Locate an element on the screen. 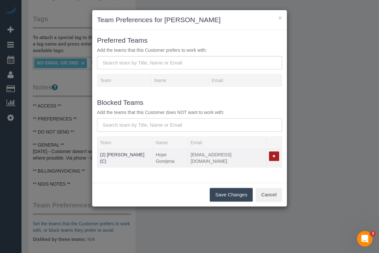  td: Email is located at coordinates (227, 158).